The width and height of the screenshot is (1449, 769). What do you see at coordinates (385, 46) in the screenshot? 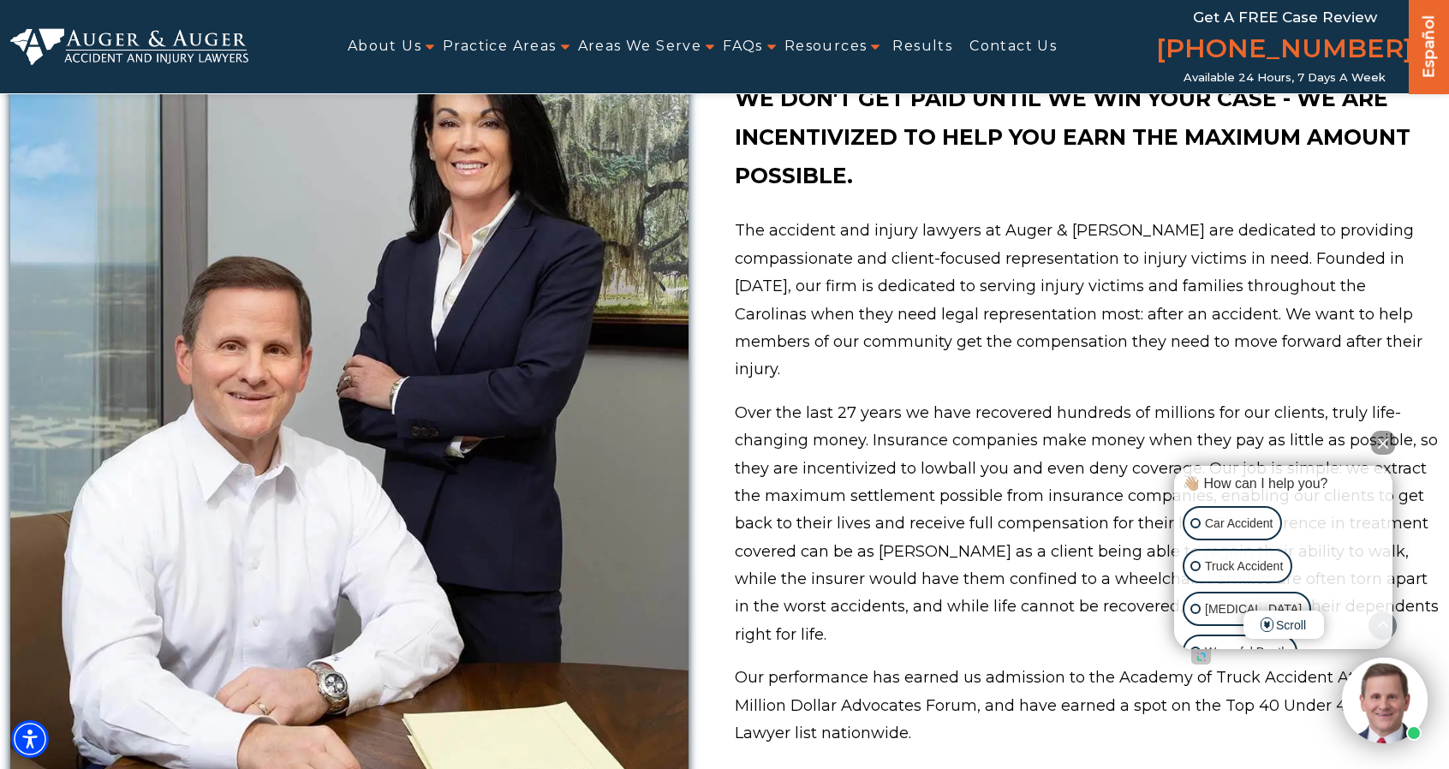
I see `a: About Us` at bounding box center [385, 46].